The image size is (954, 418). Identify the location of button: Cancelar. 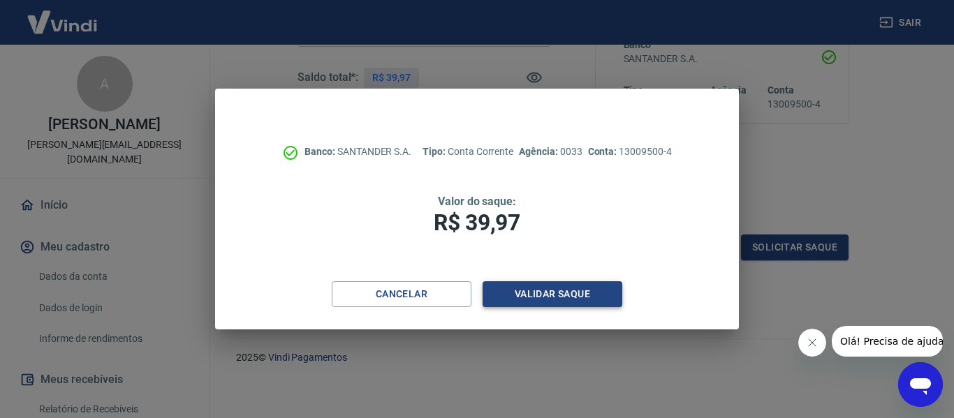
(402, 294).